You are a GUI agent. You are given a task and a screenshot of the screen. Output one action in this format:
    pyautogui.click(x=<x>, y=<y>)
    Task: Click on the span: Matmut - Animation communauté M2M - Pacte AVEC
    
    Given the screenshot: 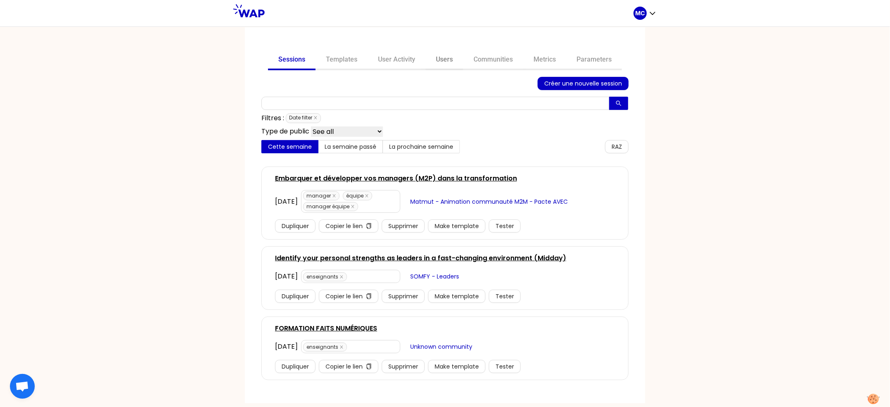 What is the action you would take?
    pyautogui.click(x=489, y=202)
    